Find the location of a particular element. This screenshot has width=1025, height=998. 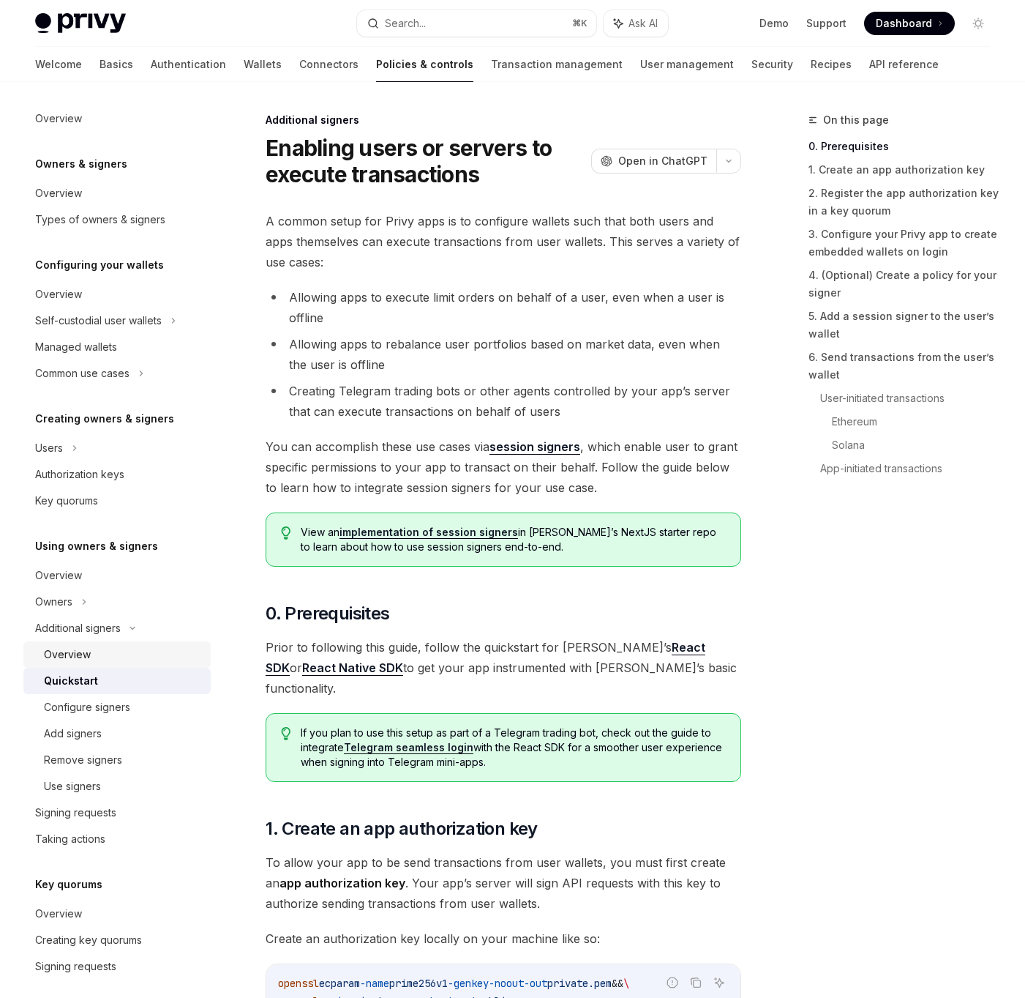

div: Users is located at coordinates (49, 448).